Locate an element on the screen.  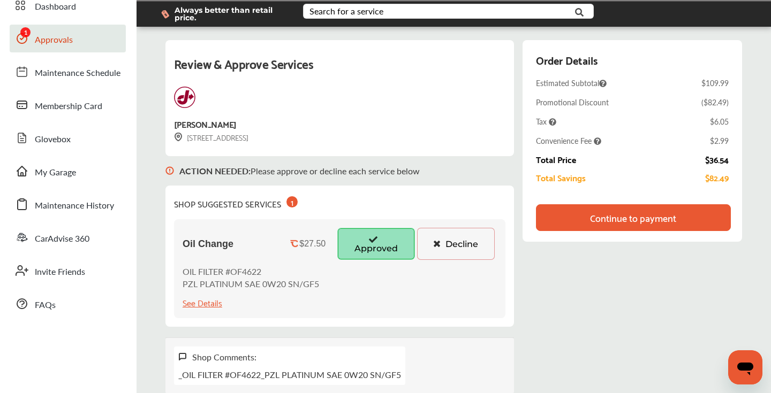
div: $2.99 is located at coordinates (719, 141).